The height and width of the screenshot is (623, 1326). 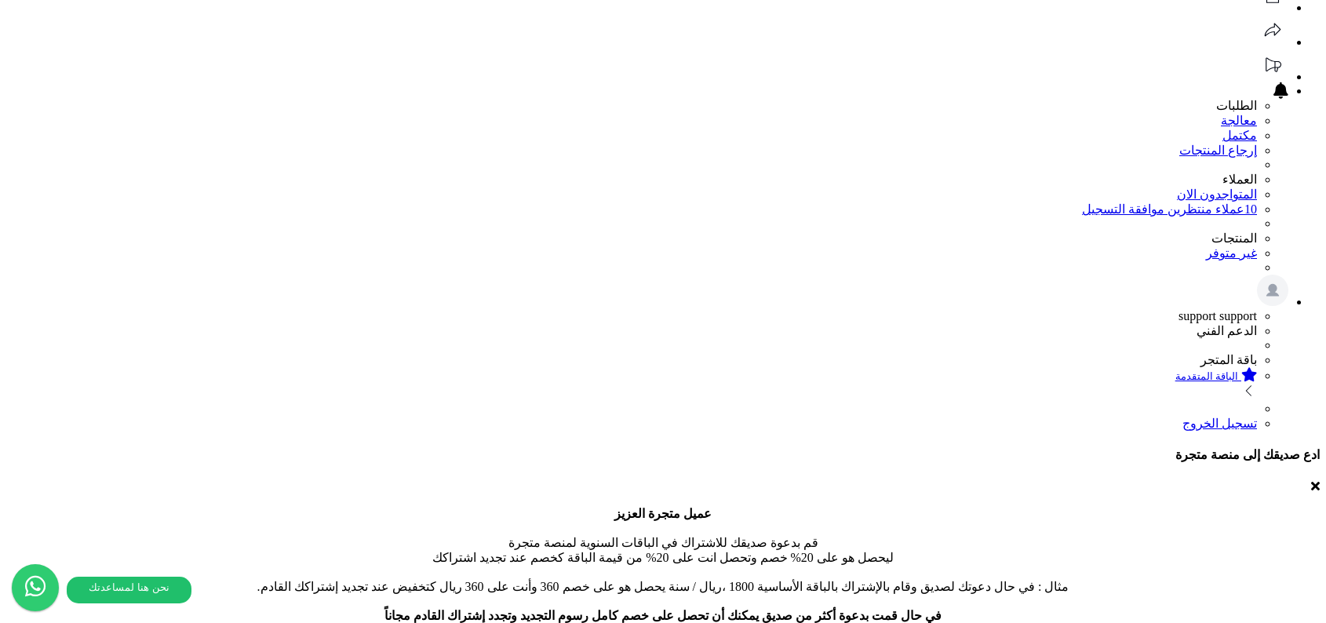 What do you see at coordinates (631, 120) in the screenshot?
I see `a: معالجة` at bounding box center [631, 120].